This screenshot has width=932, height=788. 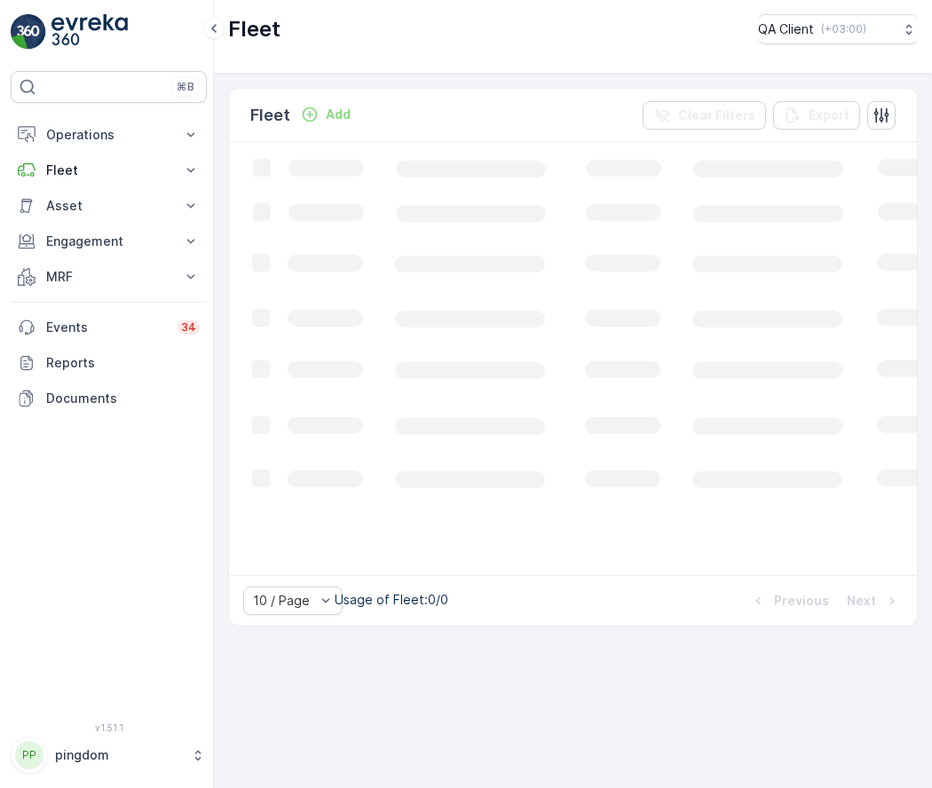 I want to click on p: ( +03:00 ), so click(x=843, y=29).